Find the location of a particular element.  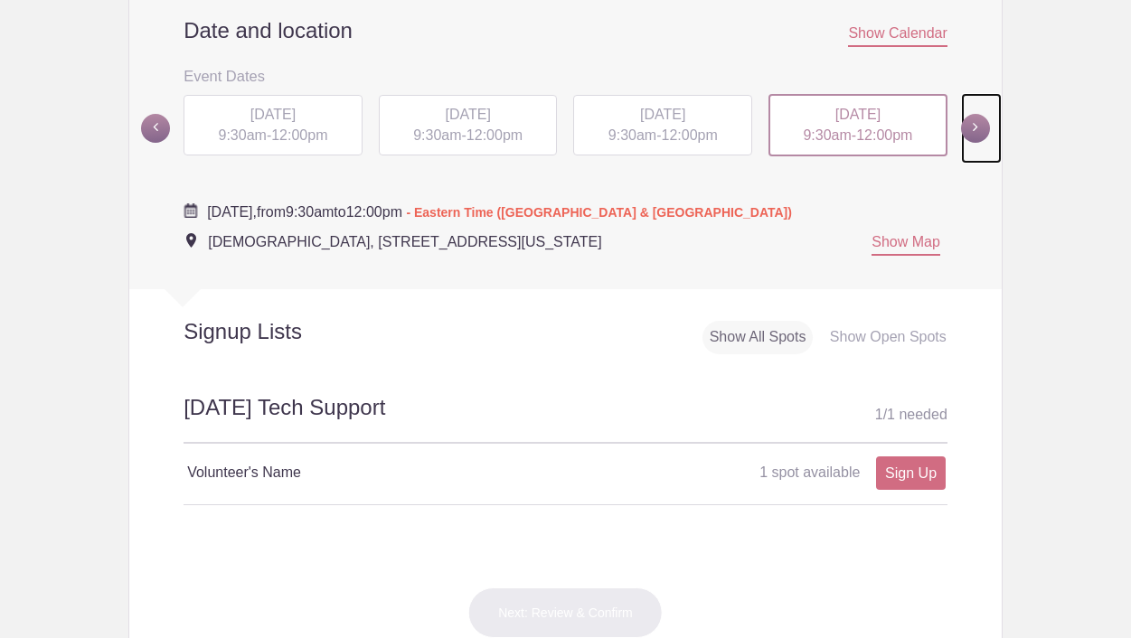

h3: Event Dates is located at coordinates (565, 76).